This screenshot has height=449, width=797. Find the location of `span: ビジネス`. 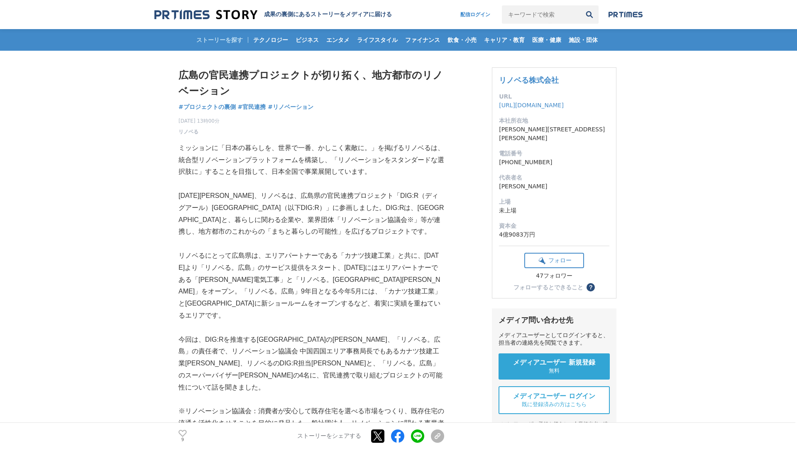

span: ビジネス is located at coordinates (307, 40).